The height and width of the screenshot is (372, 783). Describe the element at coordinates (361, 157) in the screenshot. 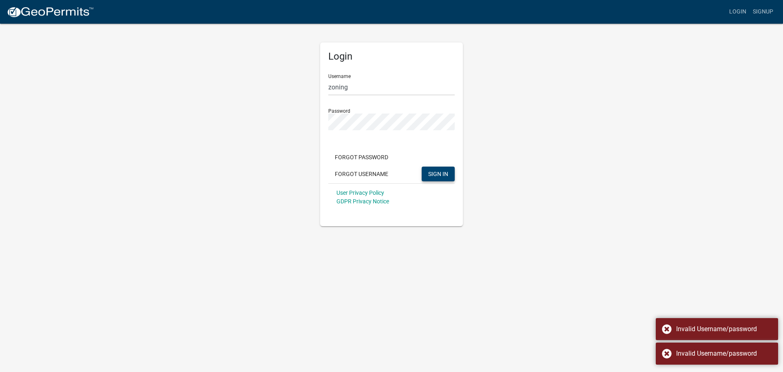

I see `button: Forgot Password` at that location.